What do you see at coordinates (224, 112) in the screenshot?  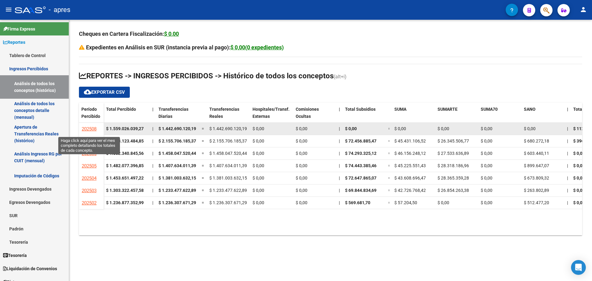 I see `span: Transferencias Reales` at bounding box center [224, 112].